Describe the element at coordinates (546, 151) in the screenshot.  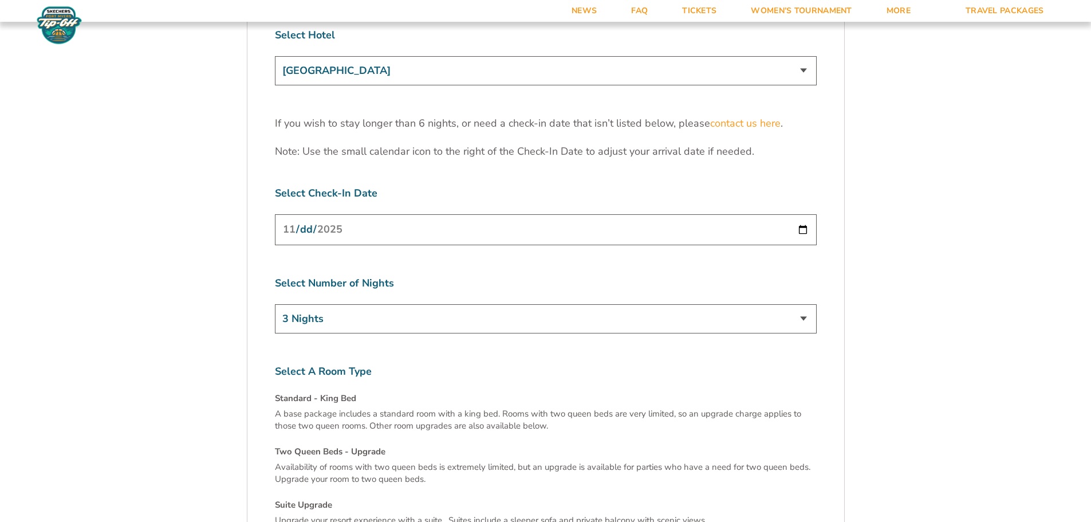
I see `p: Note: Use the small calendar icon to the right of the Check-In Date to adjust your arrival date i...` at that location.